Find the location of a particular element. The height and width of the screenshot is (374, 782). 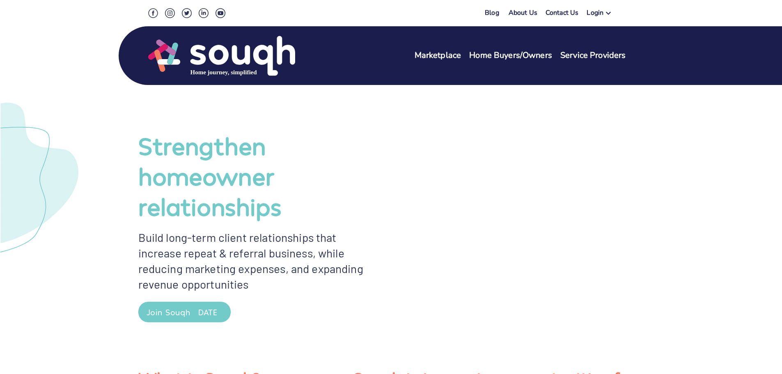

a: Marketplace is located at coordinates (438, 55).